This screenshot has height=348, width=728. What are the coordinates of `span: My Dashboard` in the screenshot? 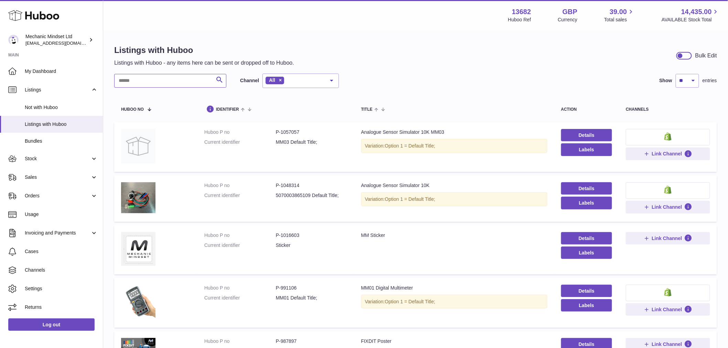 It's located at (61, 71).